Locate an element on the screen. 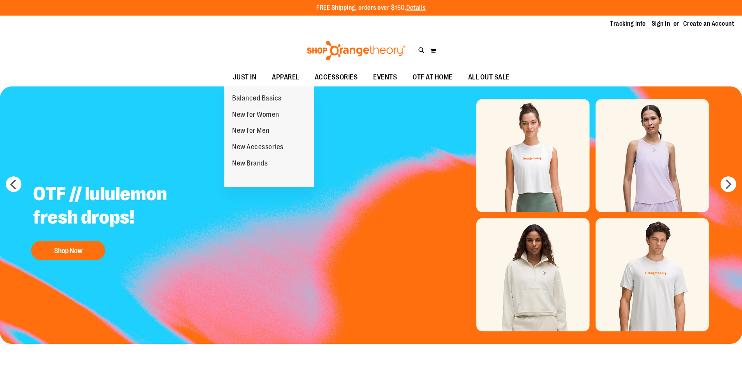 This screenshot has height=368, width=742. span: ACCESSORIES is located at coordinates (336, 77).